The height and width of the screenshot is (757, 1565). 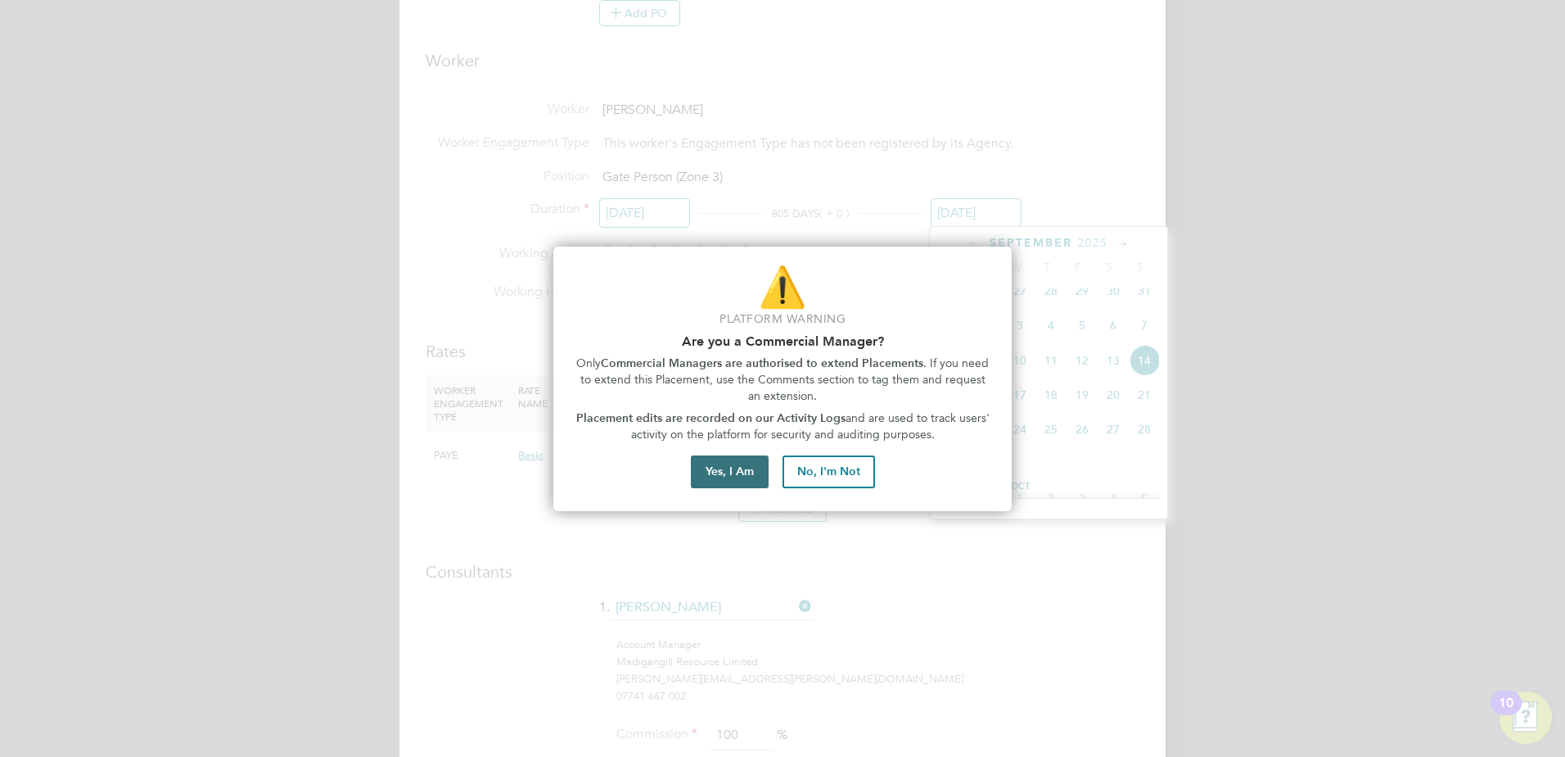 What do you see at coordinates (787, 379) in the screenshot?
I see `span: . If you need to extend this Placement, use the Comments section to tag them and request an exten...` at bounding box center [787, 379].